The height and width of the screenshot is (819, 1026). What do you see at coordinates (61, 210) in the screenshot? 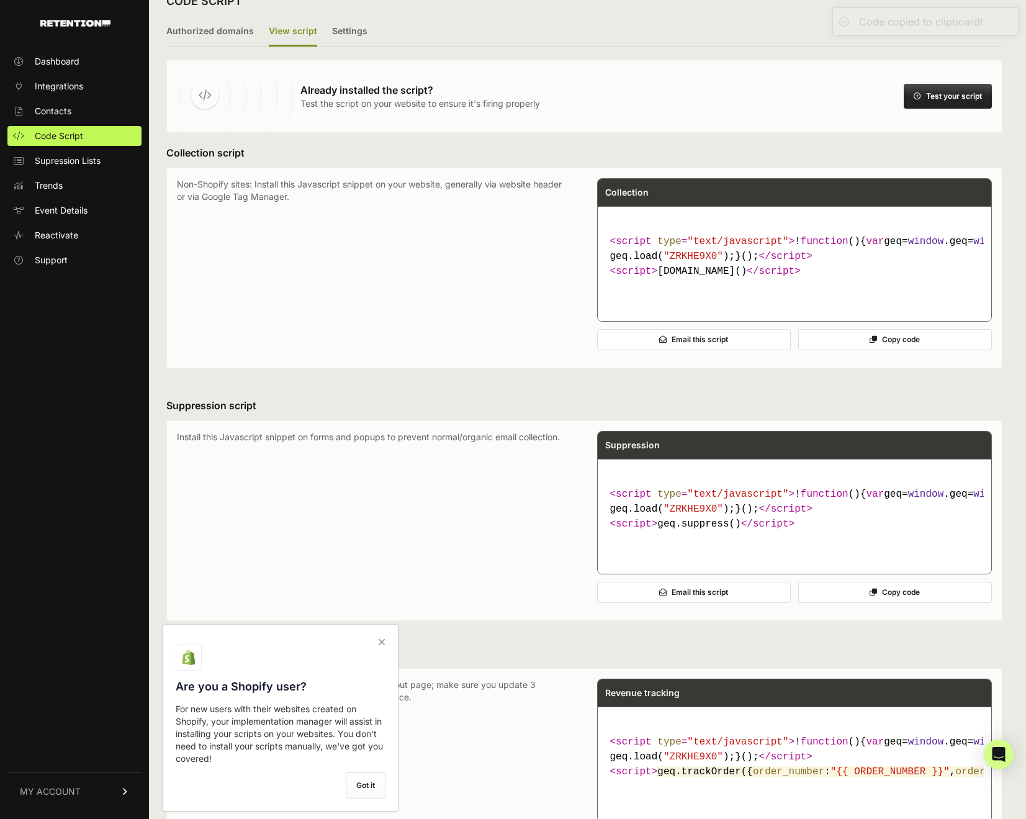
I see `span: Event Details` at bounding box center [61, 210].